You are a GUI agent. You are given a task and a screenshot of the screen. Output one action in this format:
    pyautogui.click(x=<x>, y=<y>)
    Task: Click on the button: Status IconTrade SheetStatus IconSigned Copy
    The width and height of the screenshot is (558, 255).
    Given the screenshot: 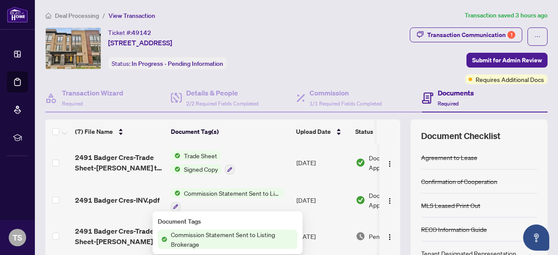 What is the action you would take?
    pyautogui.click(x=203, y=163)
    